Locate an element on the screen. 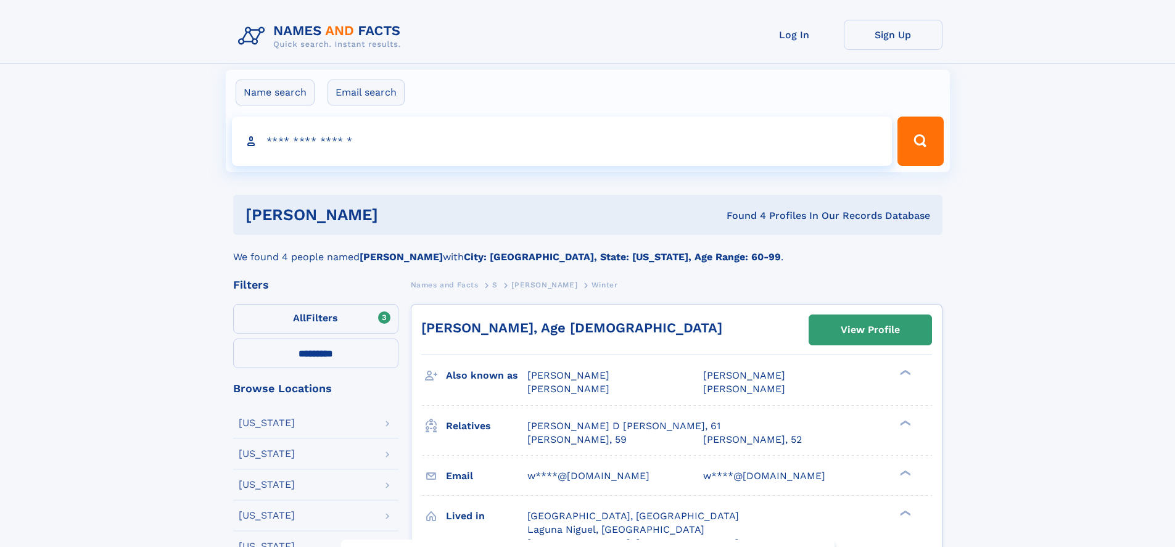  span: All is located at coordinates (299, 318).